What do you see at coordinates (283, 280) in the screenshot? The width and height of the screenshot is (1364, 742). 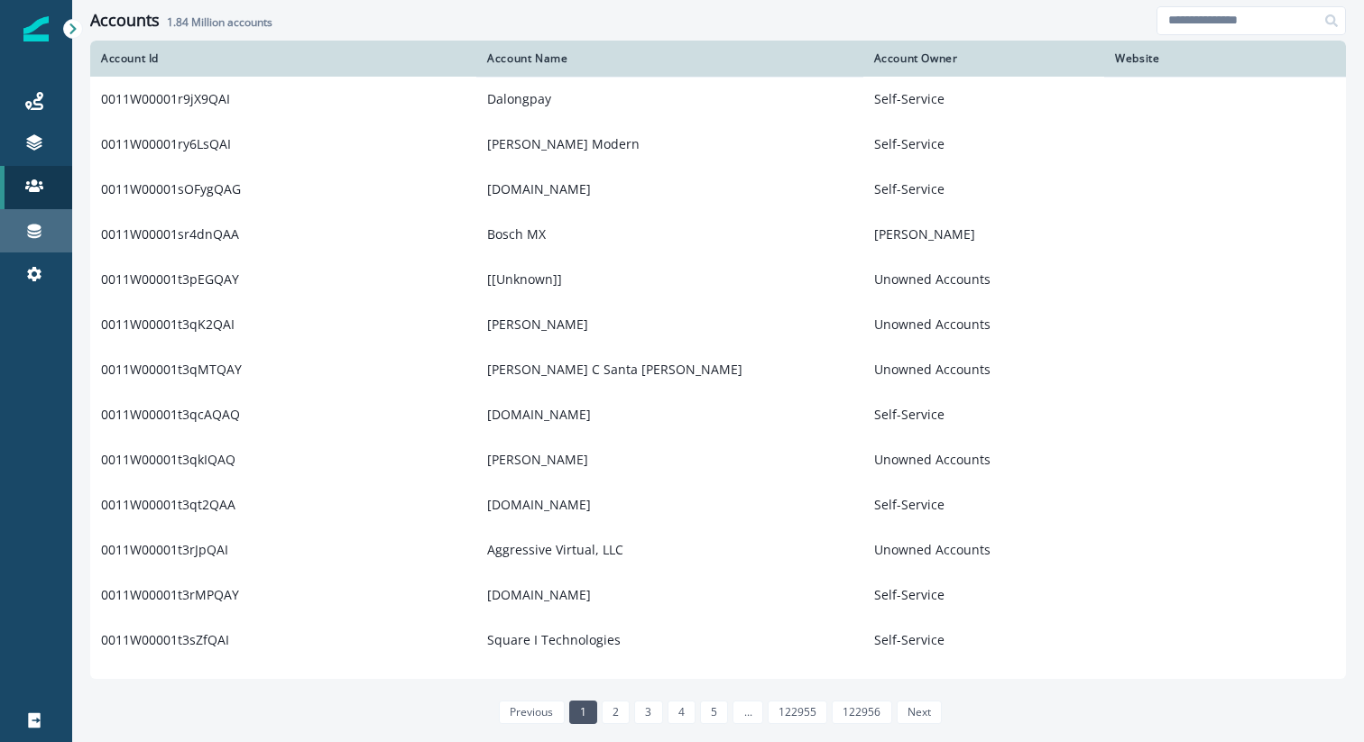 I see `td: 0011W00001t3pEGQAY` at bounding box center [283, 280].